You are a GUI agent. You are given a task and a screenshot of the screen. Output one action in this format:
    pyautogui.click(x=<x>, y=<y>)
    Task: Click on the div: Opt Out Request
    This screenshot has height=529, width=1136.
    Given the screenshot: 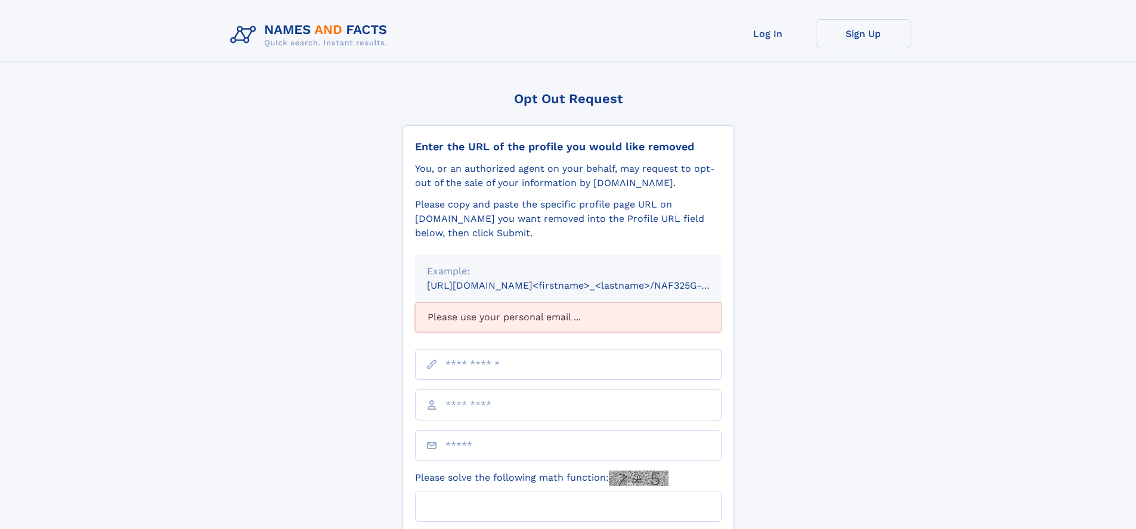 What is the action you would take?
    pyautogui.click(x=568, y=98)
    